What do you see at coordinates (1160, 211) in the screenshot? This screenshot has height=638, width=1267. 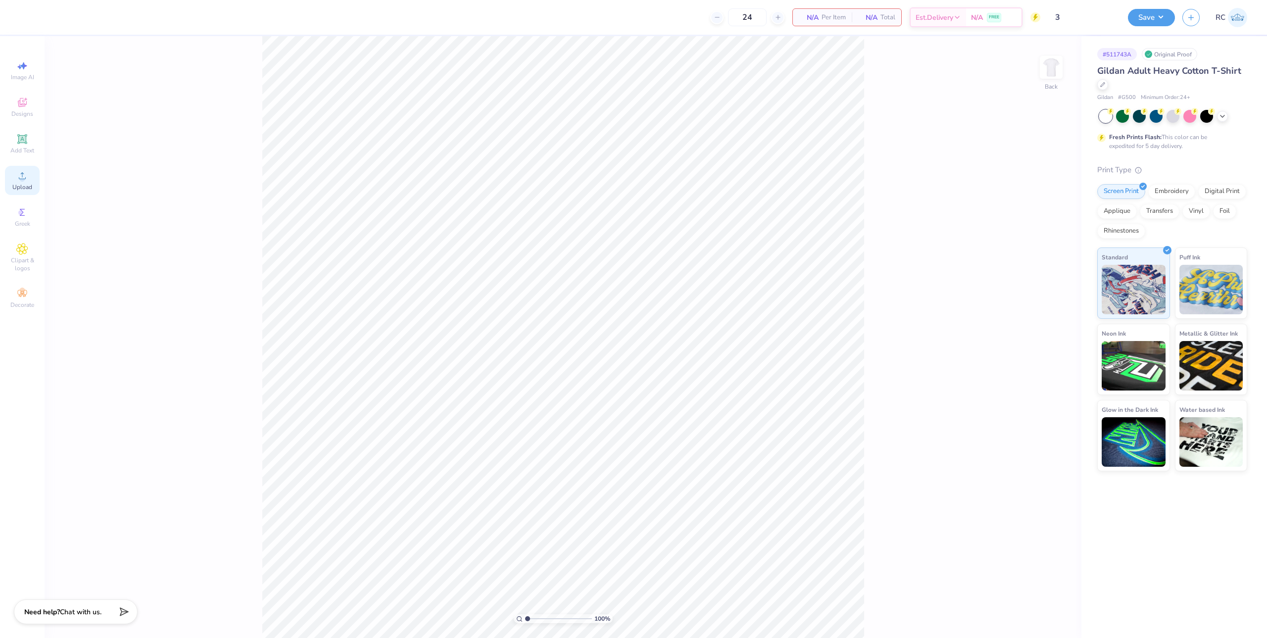 I see `div: Transfers` at bounding box center [1160, 211].